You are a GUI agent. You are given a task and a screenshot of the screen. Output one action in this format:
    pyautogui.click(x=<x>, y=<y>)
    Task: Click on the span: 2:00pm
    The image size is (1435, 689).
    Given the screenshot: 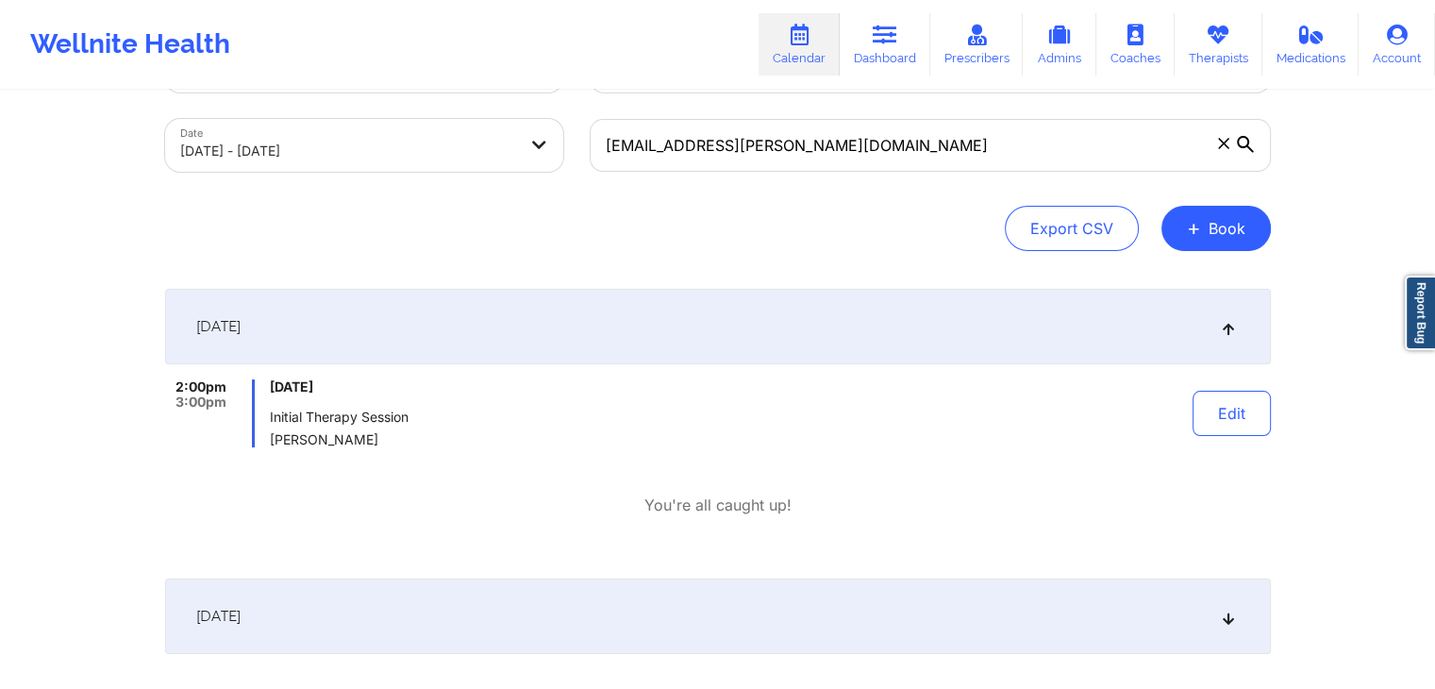 What is the action you would take?
    pyautogui.click(x=201, y=387)
    